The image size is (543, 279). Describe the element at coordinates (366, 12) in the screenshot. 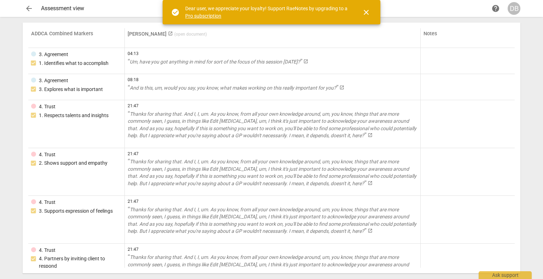

I see `button: Close` at that location.